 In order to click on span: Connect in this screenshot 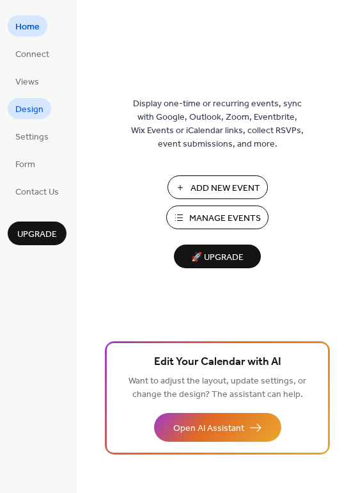, I will do `click(32, 54)`.